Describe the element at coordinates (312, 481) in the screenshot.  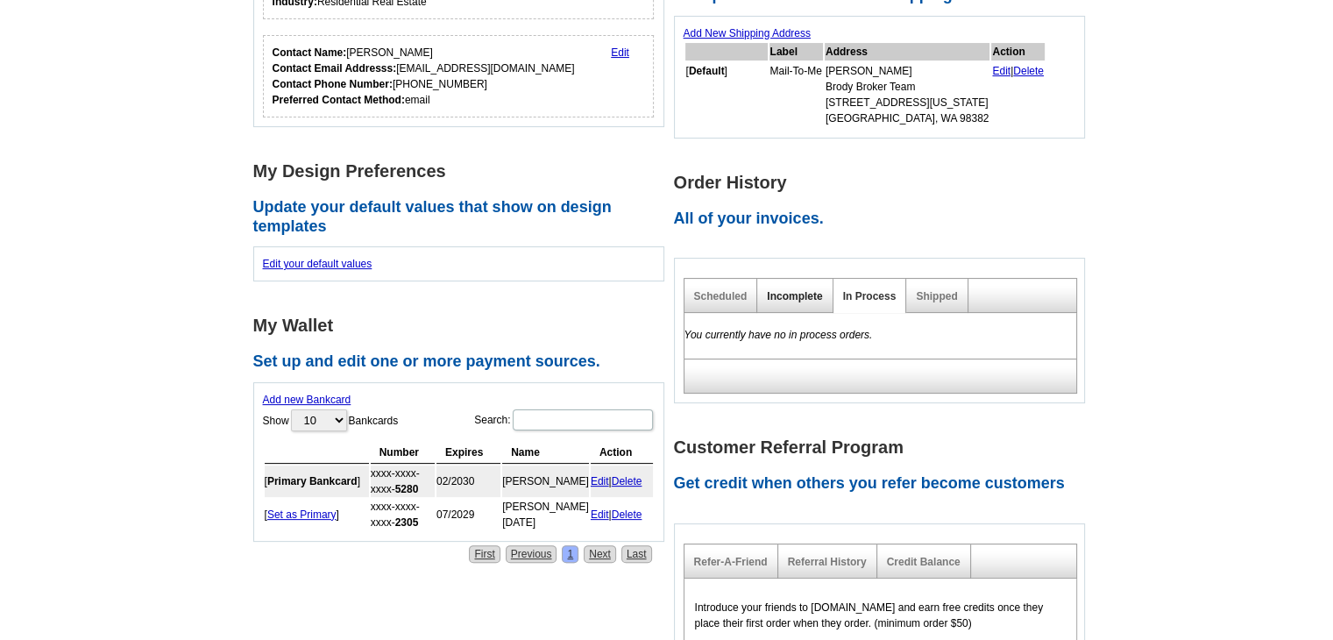
I see `b: Primary Bankcard` at that location.